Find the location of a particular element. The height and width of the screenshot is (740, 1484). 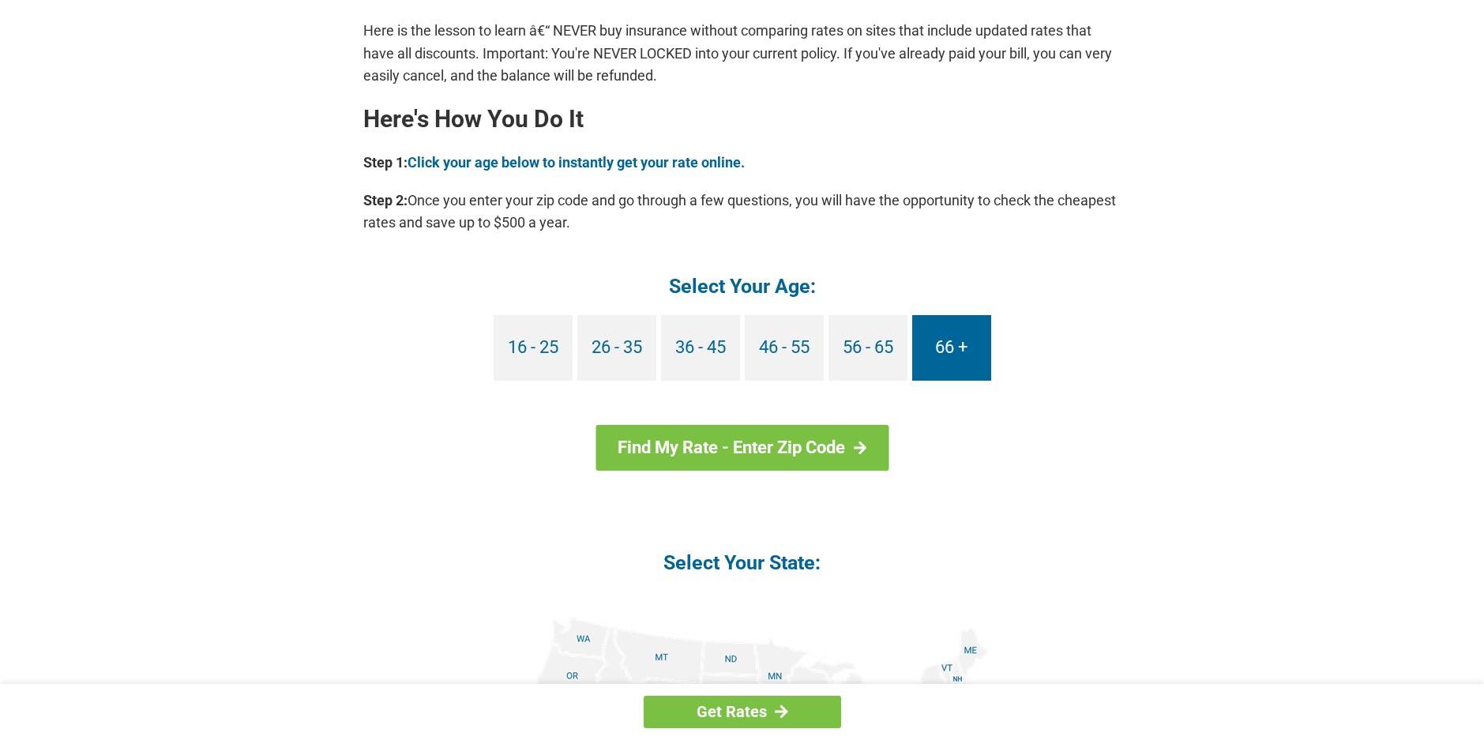

a: 26 - 35 is located at coordinates (617, 348).